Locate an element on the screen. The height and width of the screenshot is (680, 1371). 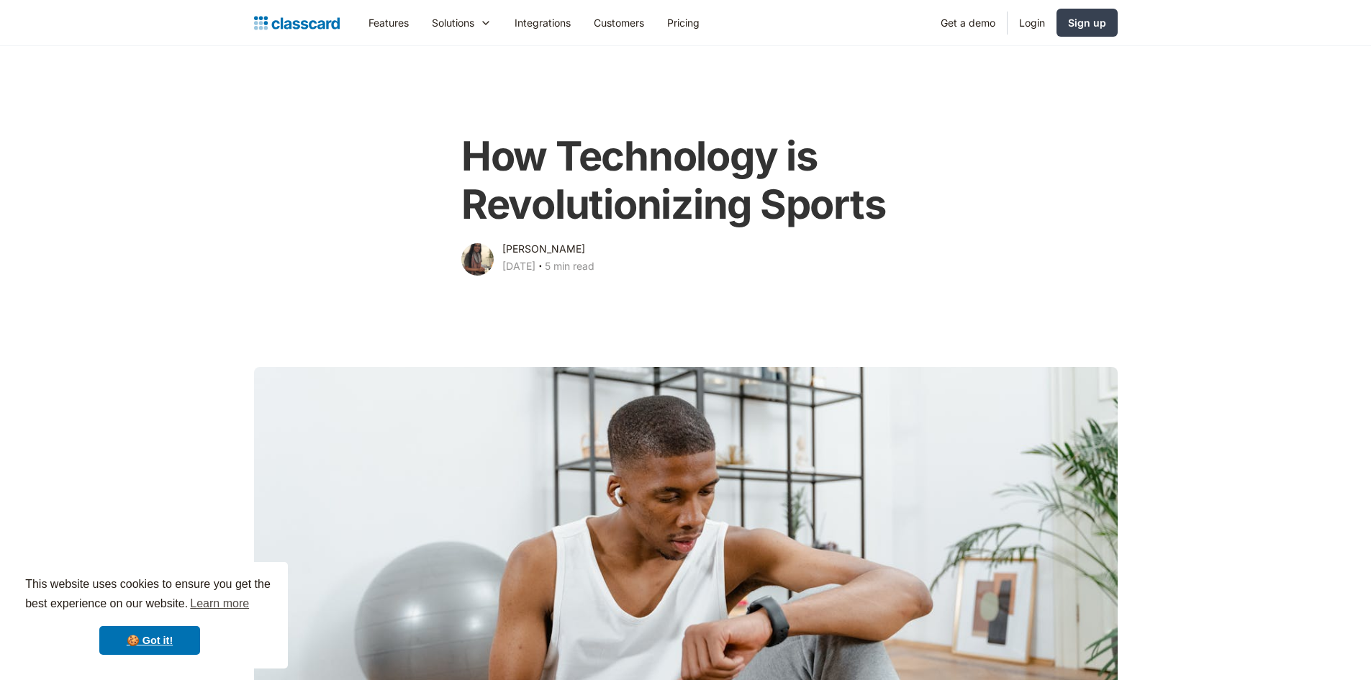
a: learn more about cookies is located at coordinates (220, 604).